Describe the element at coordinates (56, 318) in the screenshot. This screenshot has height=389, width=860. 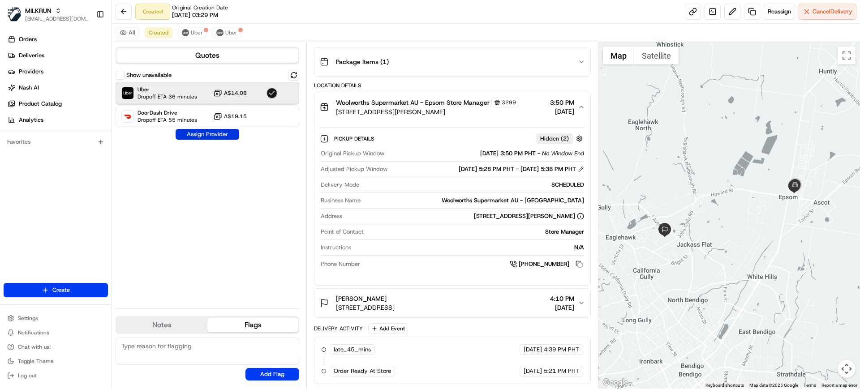
I see `button: Settings` at that location.